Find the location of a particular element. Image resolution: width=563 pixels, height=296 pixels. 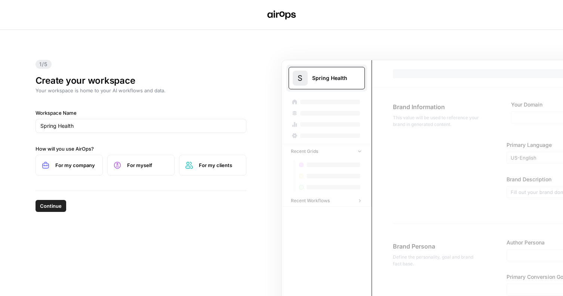

h1: Create your workspace is located at coordinates (141, 81).